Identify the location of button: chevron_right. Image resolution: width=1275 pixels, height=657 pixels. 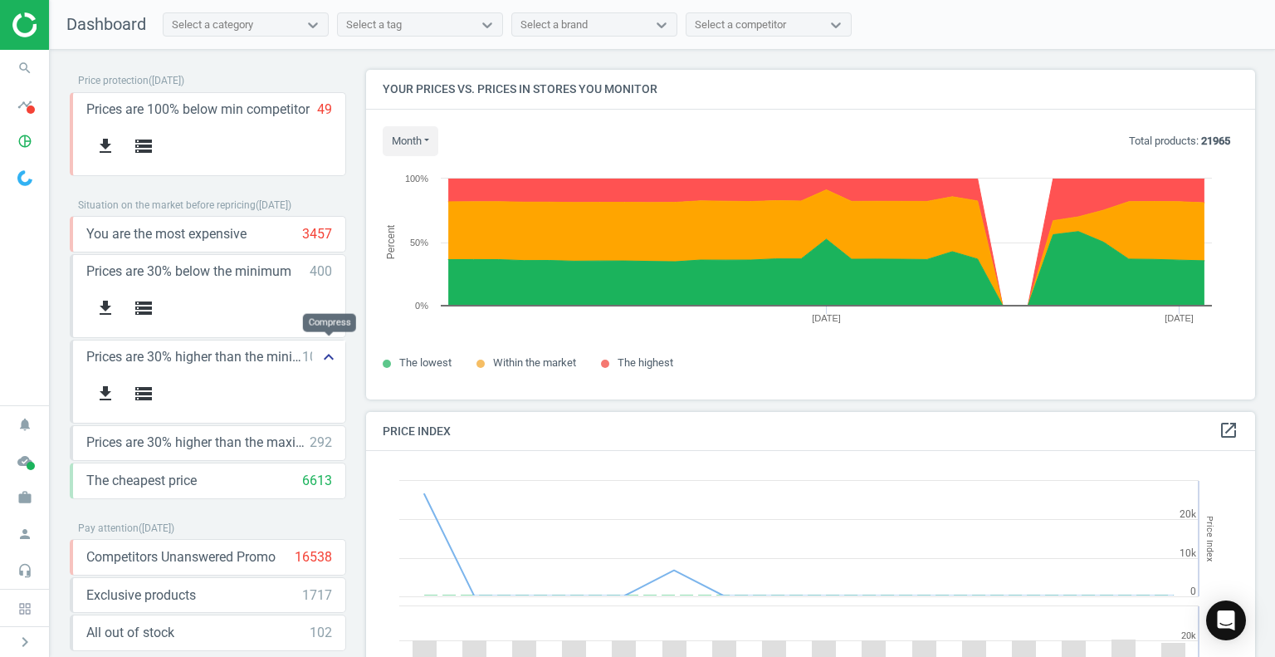
(25, 642).